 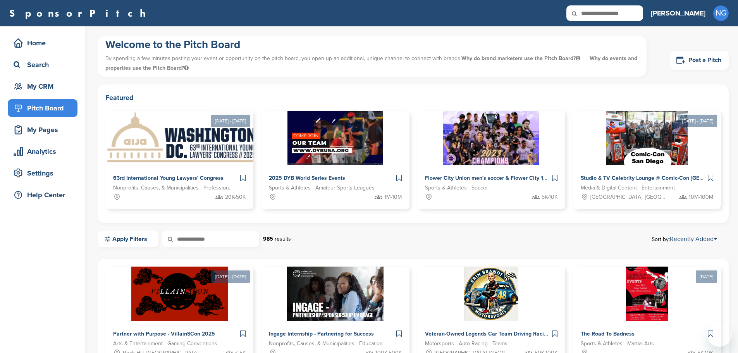 What do you see at coordinates (413, 98) in the screenshot?
I see `h2: Featured` at bounding box center [413, 98].